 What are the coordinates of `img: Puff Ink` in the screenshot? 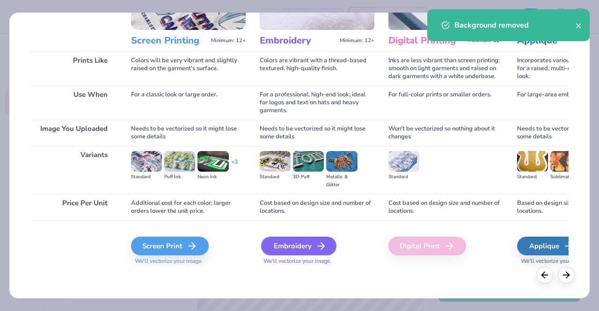 It's located at (180, 161).